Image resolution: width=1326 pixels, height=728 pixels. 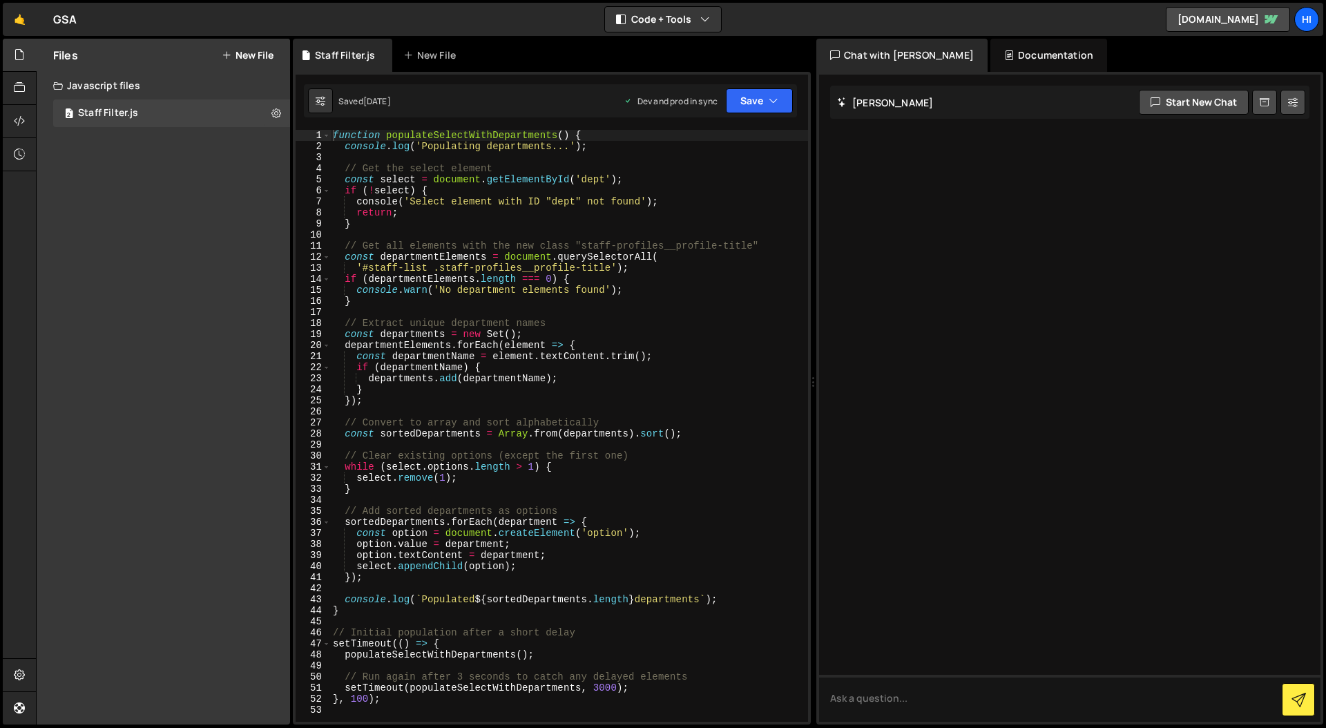 I want to click on div: 19, so click(x=313, y=334).